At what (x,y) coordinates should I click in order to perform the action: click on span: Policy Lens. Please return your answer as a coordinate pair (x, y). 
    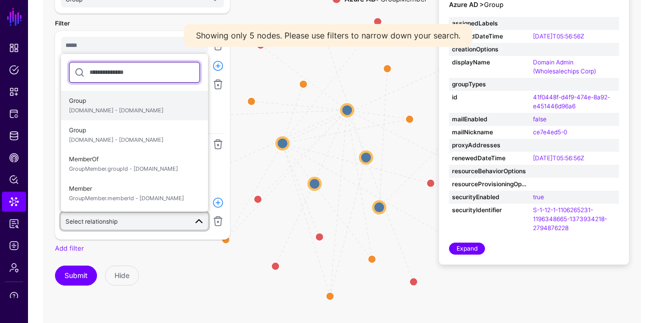
    Looking at the image, I should click on (14, 180).